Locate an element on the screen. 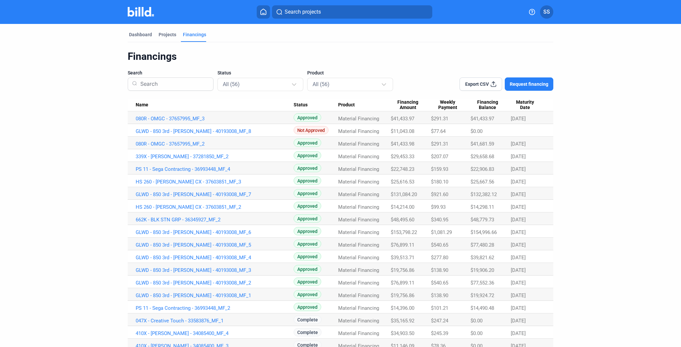  span: $48,495.60 is located at coordinates (402, 220).